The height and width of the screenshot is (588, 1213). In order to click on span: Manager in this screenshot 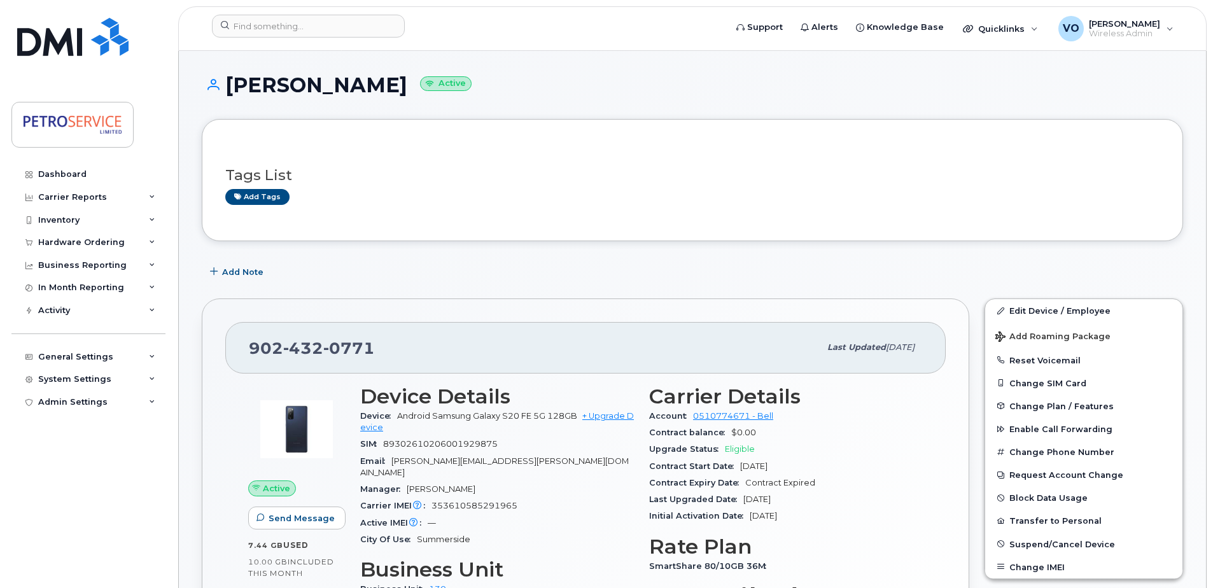, I will do `click(383, 489)`.